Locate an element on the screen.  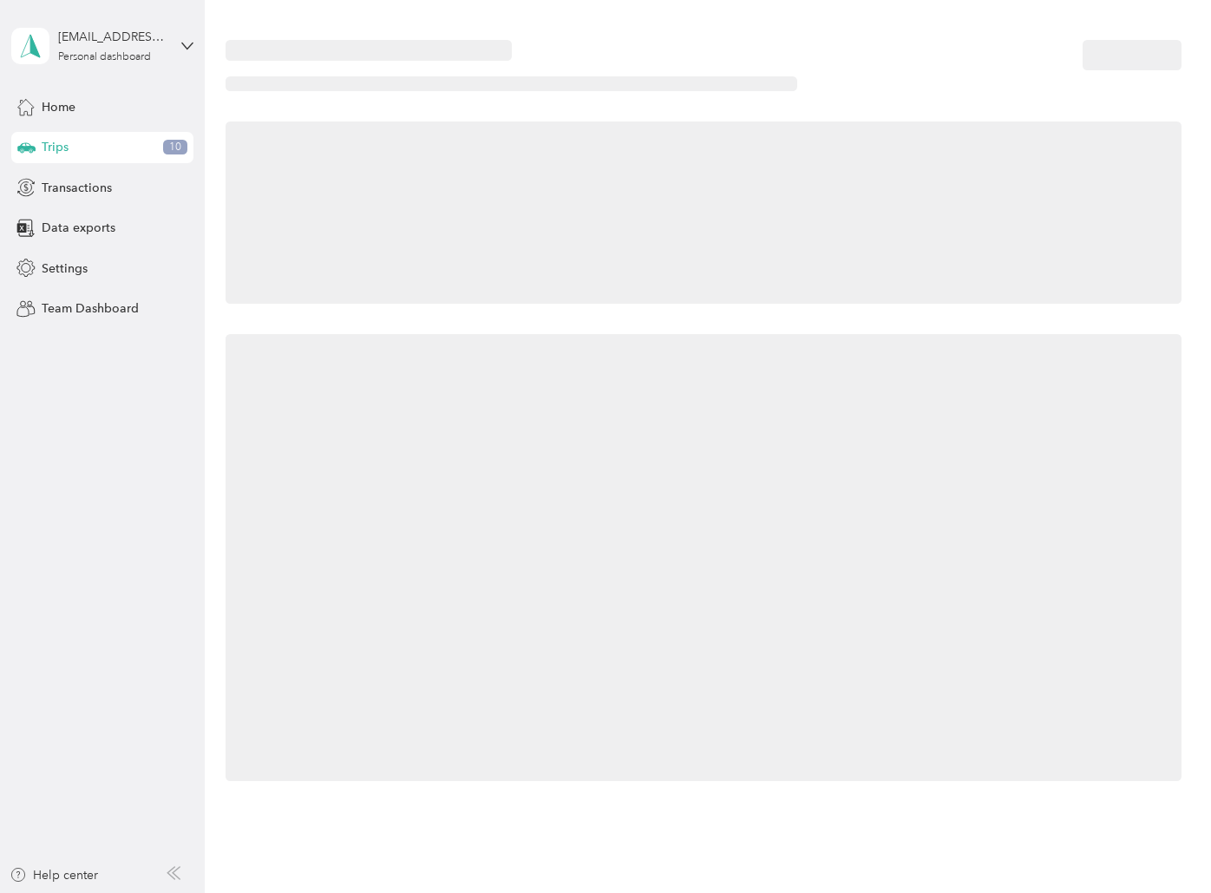
div: Personal dashboard is located at coordinates (104, 57).